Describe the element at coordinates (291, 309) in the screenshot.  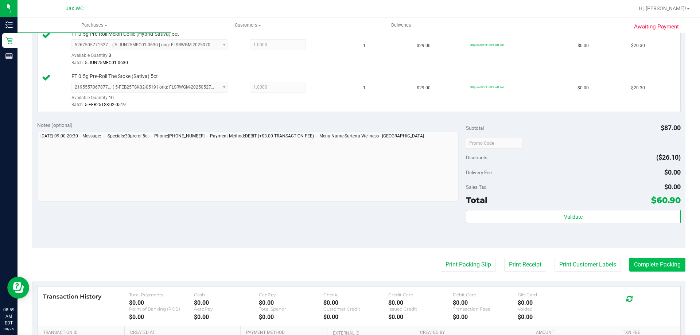
I see `div: Total Spendr` at that location.